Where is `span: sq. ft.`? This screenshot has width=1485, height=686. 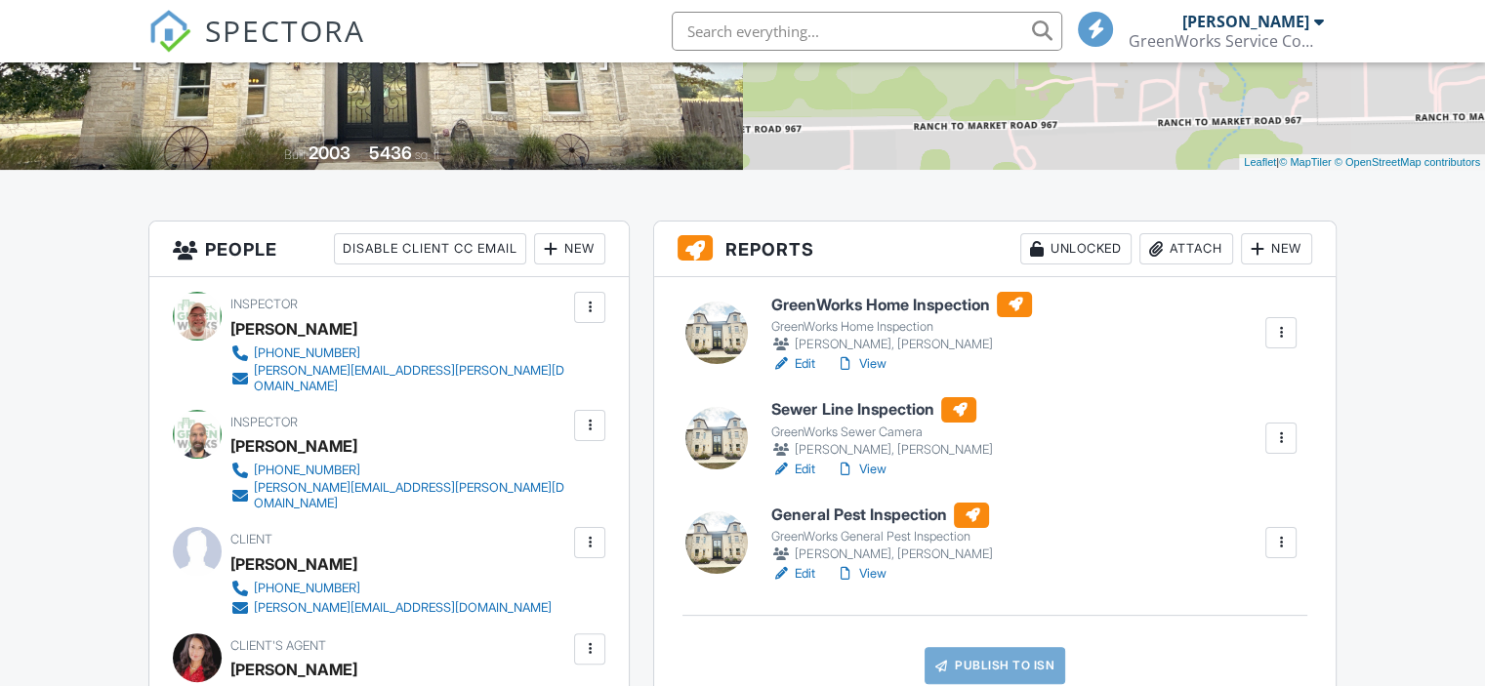 span: sq. ft. is located at coordinates (429, 154).